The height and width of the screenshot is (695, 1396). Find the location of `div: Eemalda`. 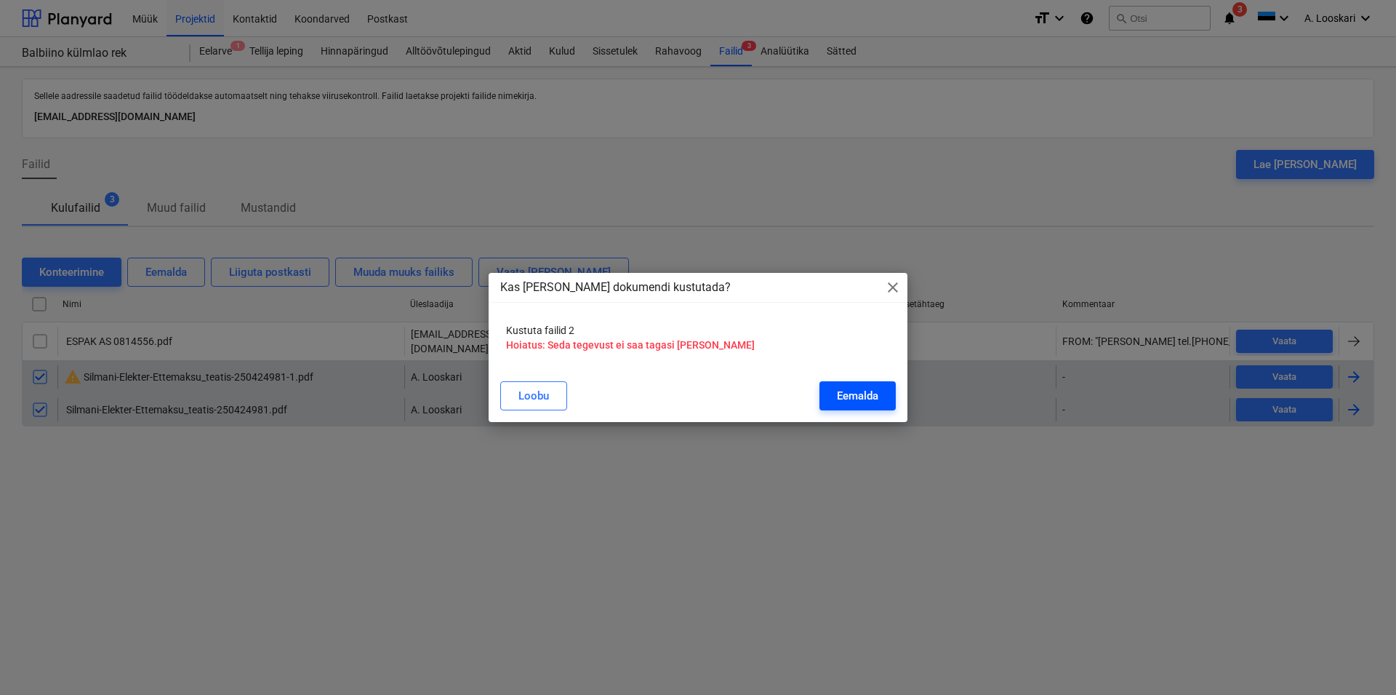

div: Eemalda is located at coordinates (857, 396).